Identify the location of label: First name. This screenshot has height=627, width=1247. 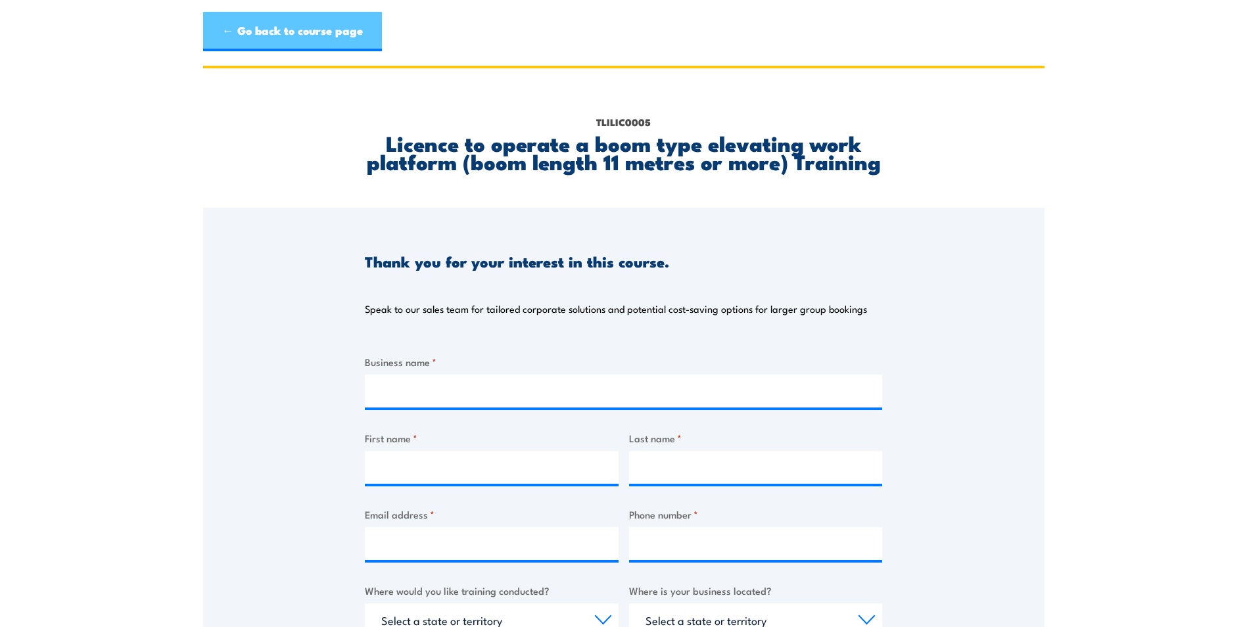
(492, 438).